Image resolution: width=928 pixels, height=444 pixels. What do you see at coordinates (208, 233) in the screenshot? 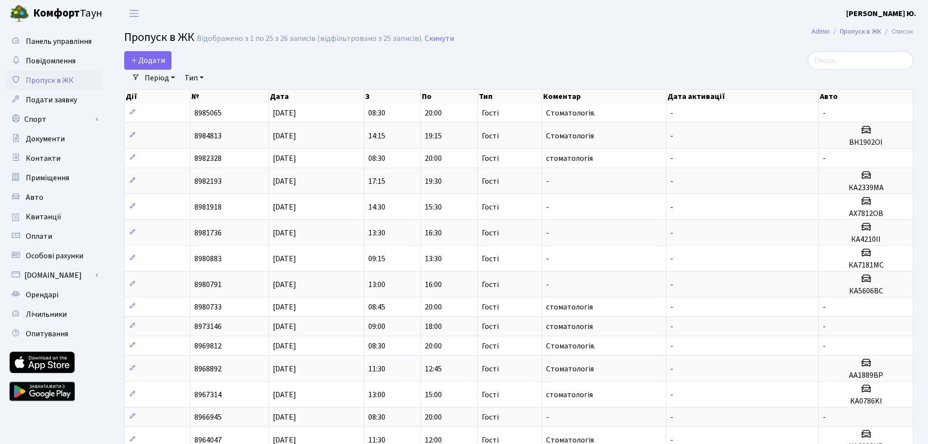
I see `span: 8981736` at bounding box center [208, 233].